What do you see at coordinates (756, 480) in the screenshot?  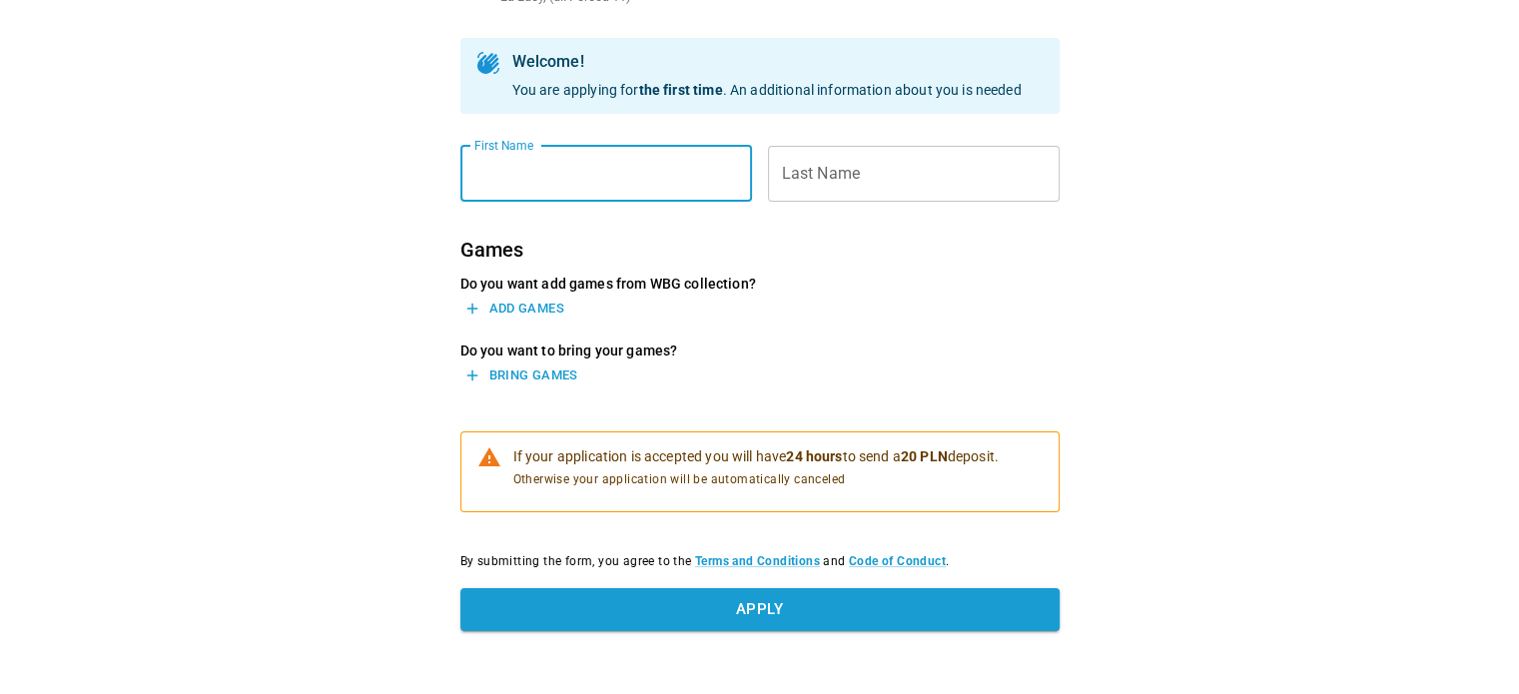 I see `span: Otherwise your application will be automatically canceled` at bounding box center [756, 480].